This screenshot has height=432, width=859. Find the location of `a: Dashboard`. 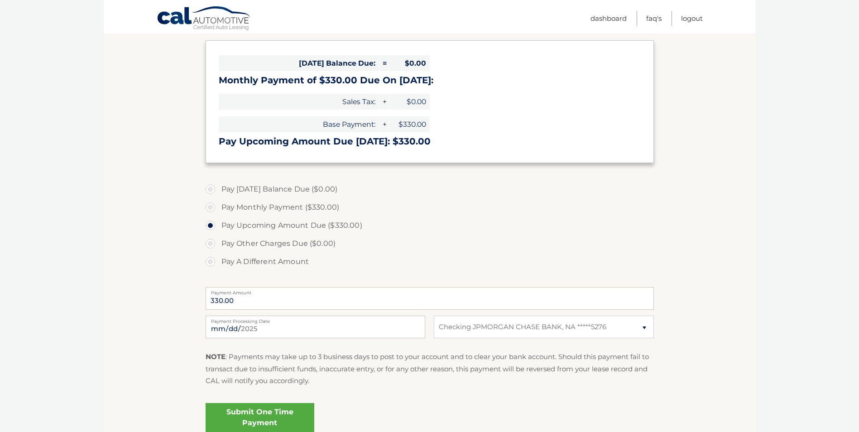

a: Dashboard is located at coordinates (609, 18).